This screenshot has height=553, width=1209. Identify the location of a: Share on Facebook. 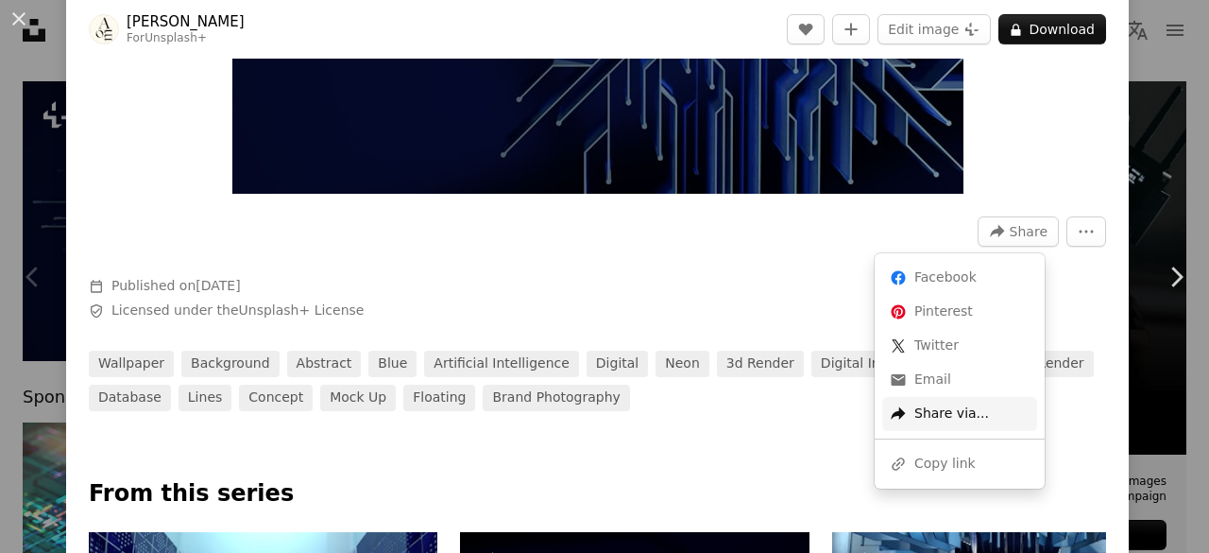
(960, 278).